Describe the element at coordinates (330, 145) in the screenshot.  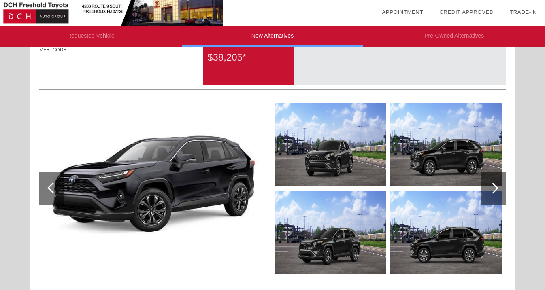
I see `img: 18da45f34b739c1bafe817d3063eadff.png` at that location.